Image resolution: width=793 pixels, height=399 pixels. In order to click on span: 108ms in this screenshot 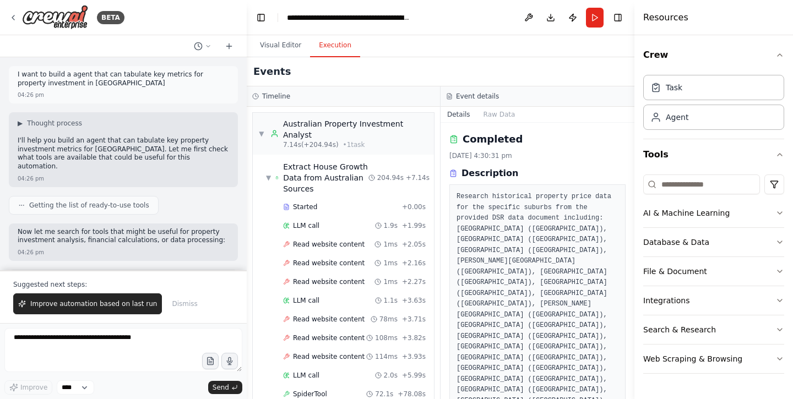, I will do `click(386, 338)`.